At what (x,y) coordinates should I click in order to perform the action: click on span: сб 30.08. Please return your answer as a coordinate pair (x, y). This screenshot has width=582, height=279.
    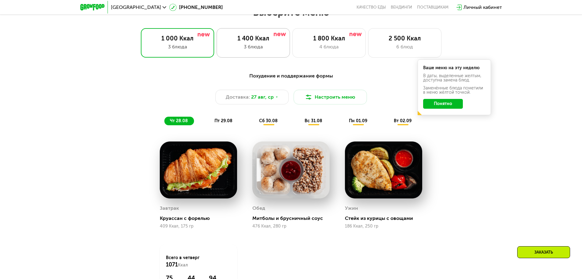
    Looking at the image, I should click on (268, 120).